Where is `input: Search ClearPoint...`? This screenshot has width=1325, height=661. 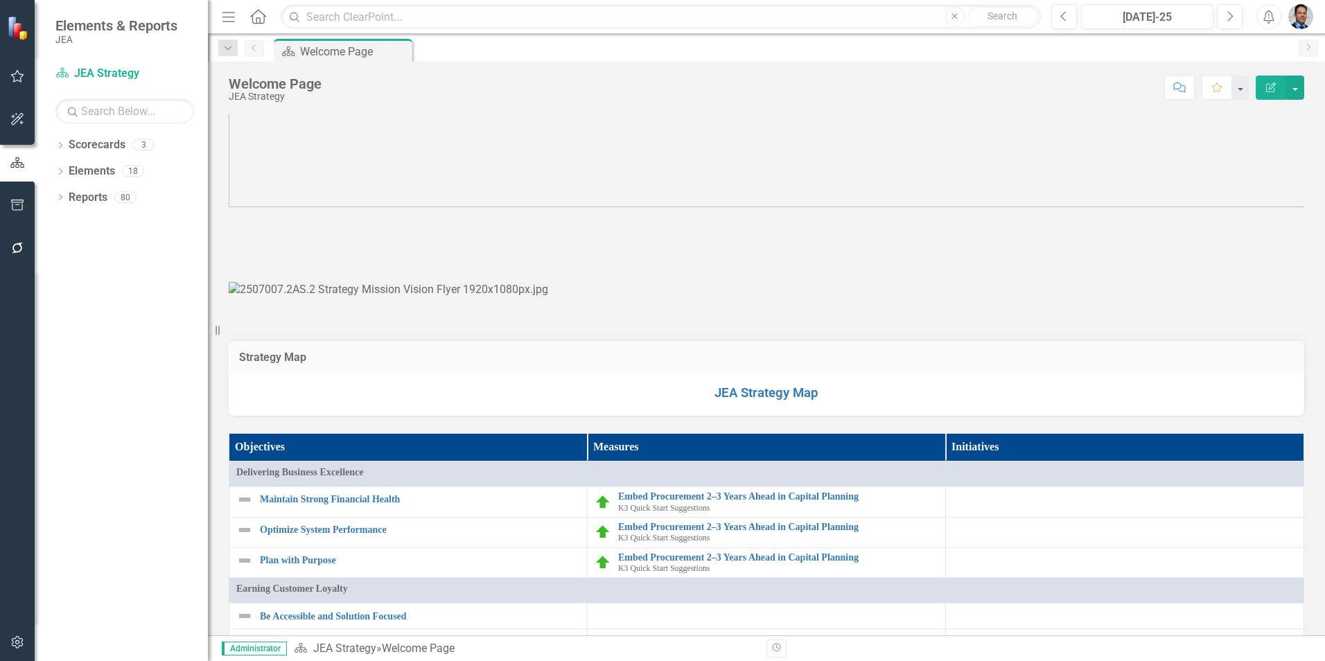 input: Search ClearPoint... is located at coordinates (661, 17).